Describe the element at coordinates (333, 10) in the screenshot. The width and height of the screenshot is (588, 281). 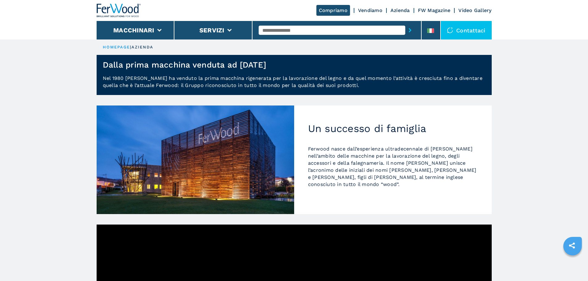
I see `a: Compriamo` at that location.